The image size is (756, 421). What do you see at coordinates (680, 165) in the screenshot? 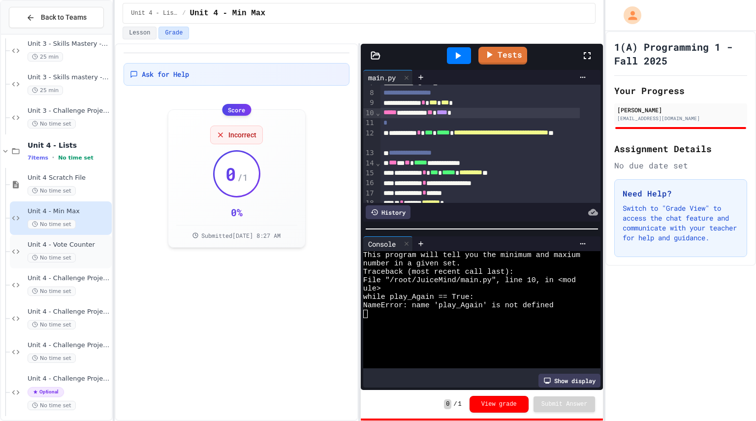
I see `div: No due date set` at bounding box center [680, 165].